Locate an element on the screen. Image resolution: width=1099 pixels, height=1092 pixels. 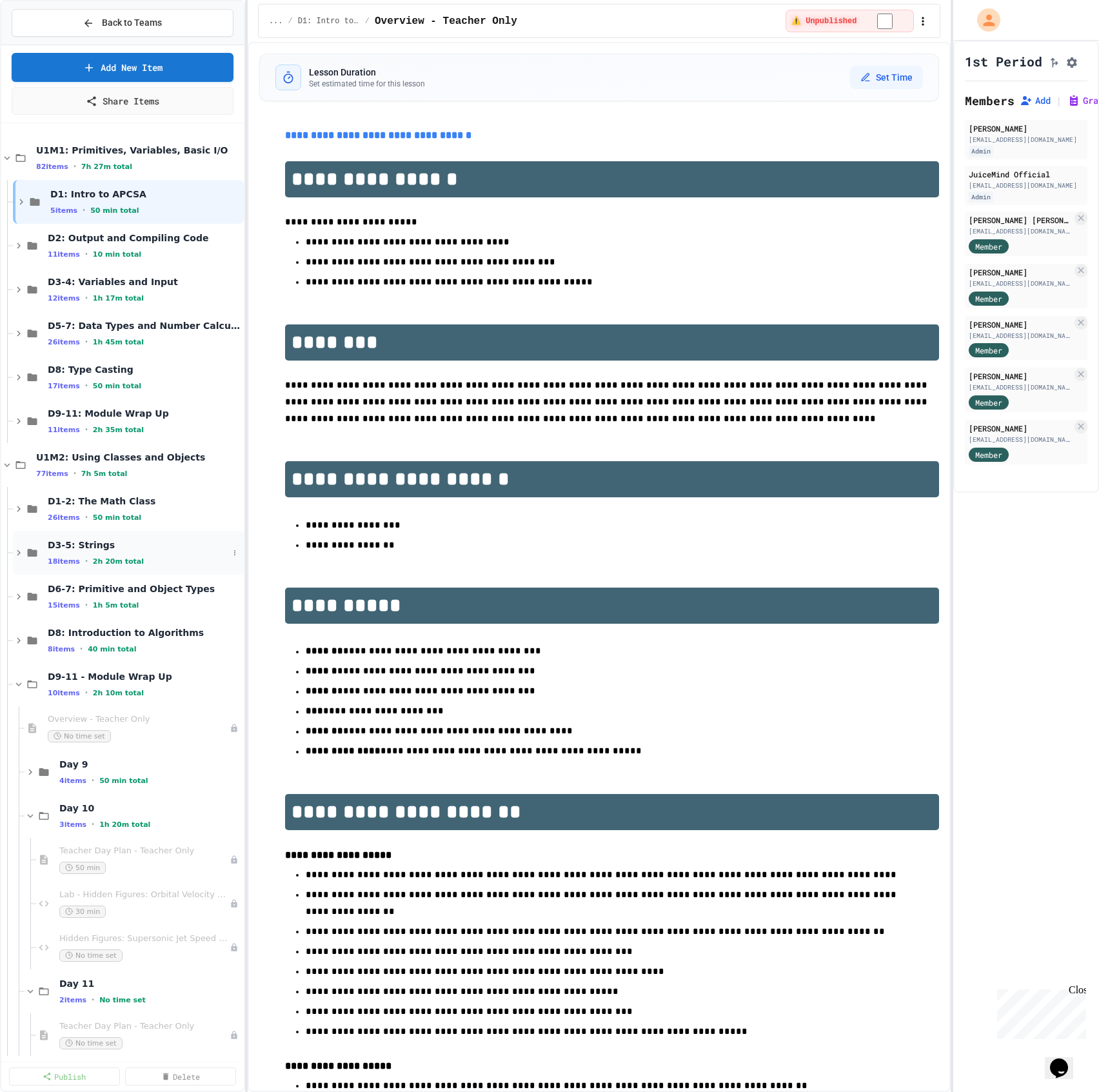
span: 1h 17m total is located at coordinates (118, 298).